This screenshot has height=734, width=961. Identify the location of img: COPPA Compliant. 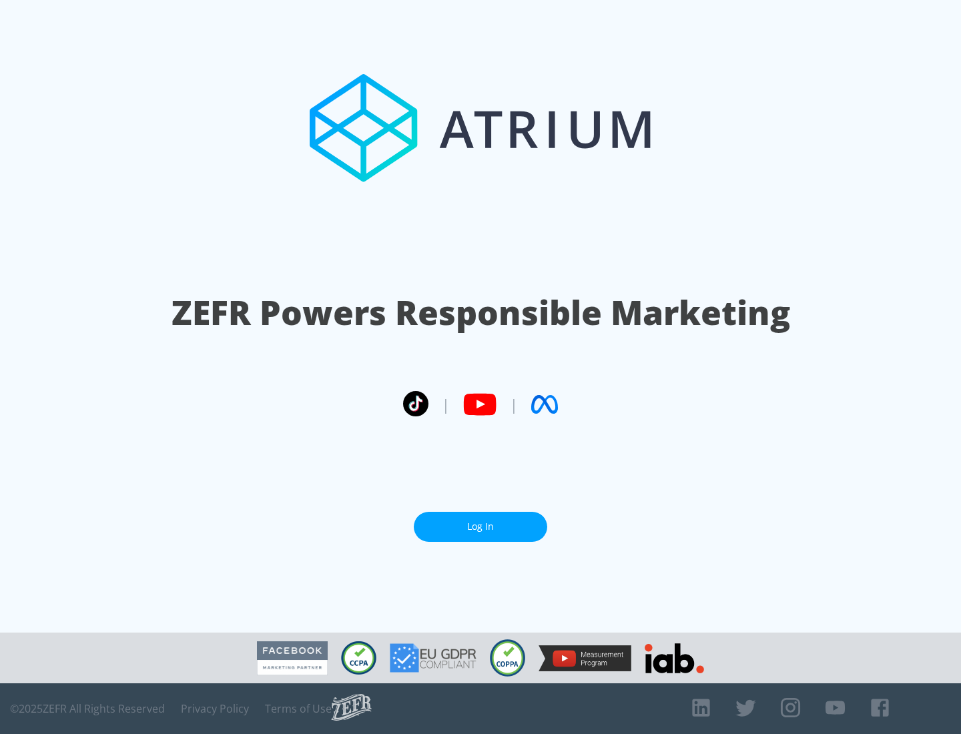
(507, 658).